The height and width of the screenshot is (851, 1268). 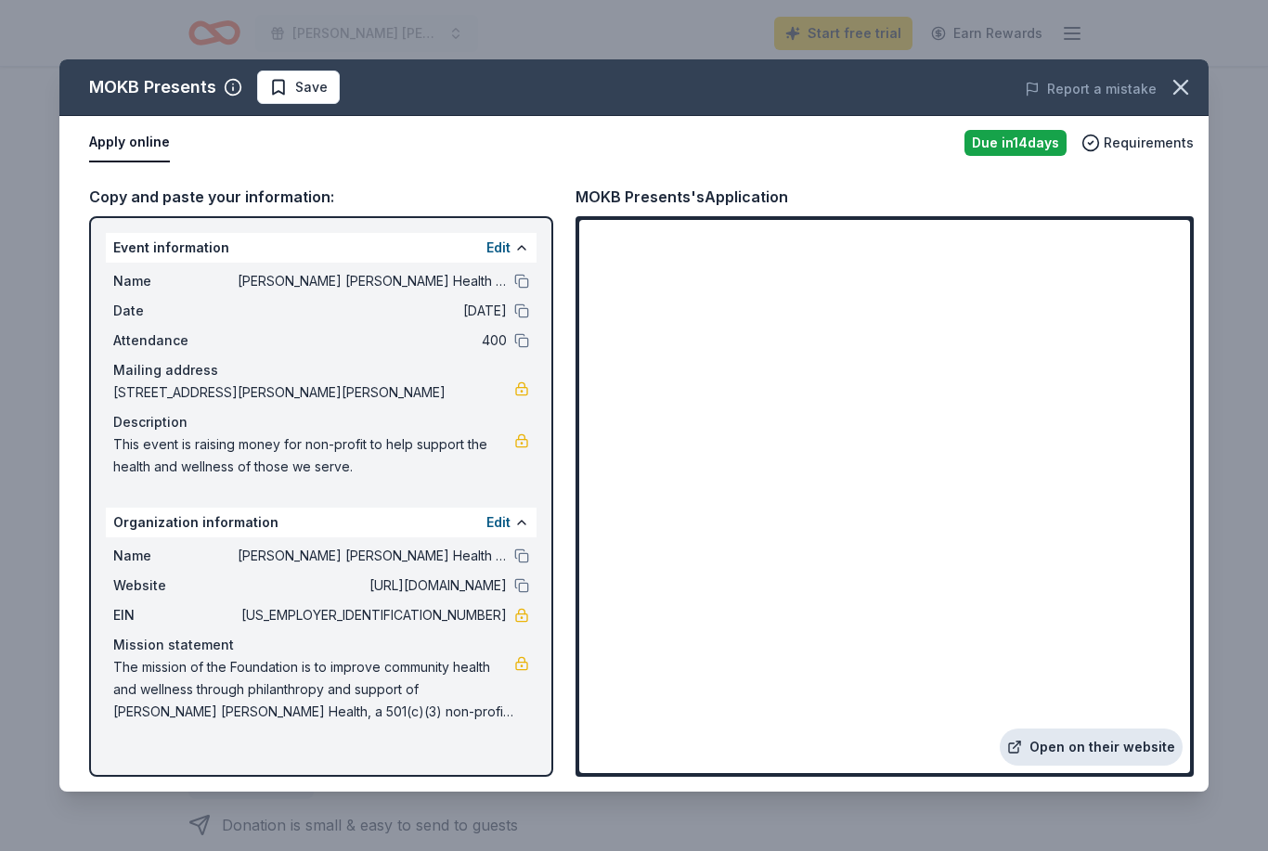 I want to click on div: Copy and paste your information:, so click(x=321, y=197).